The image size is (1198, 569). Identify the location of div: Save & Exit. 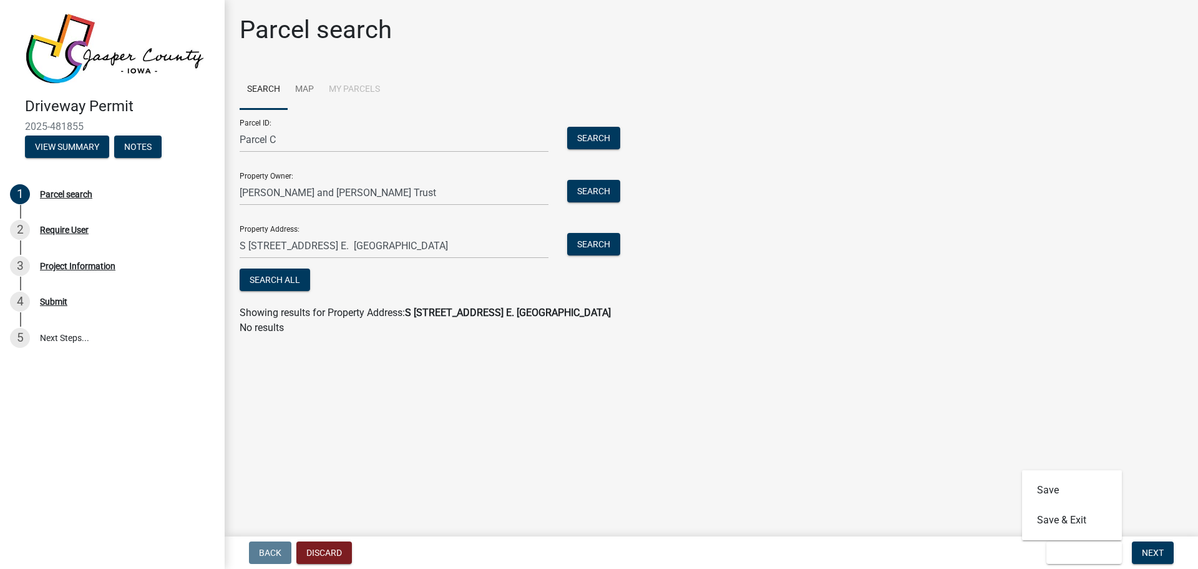
(1072, 505).